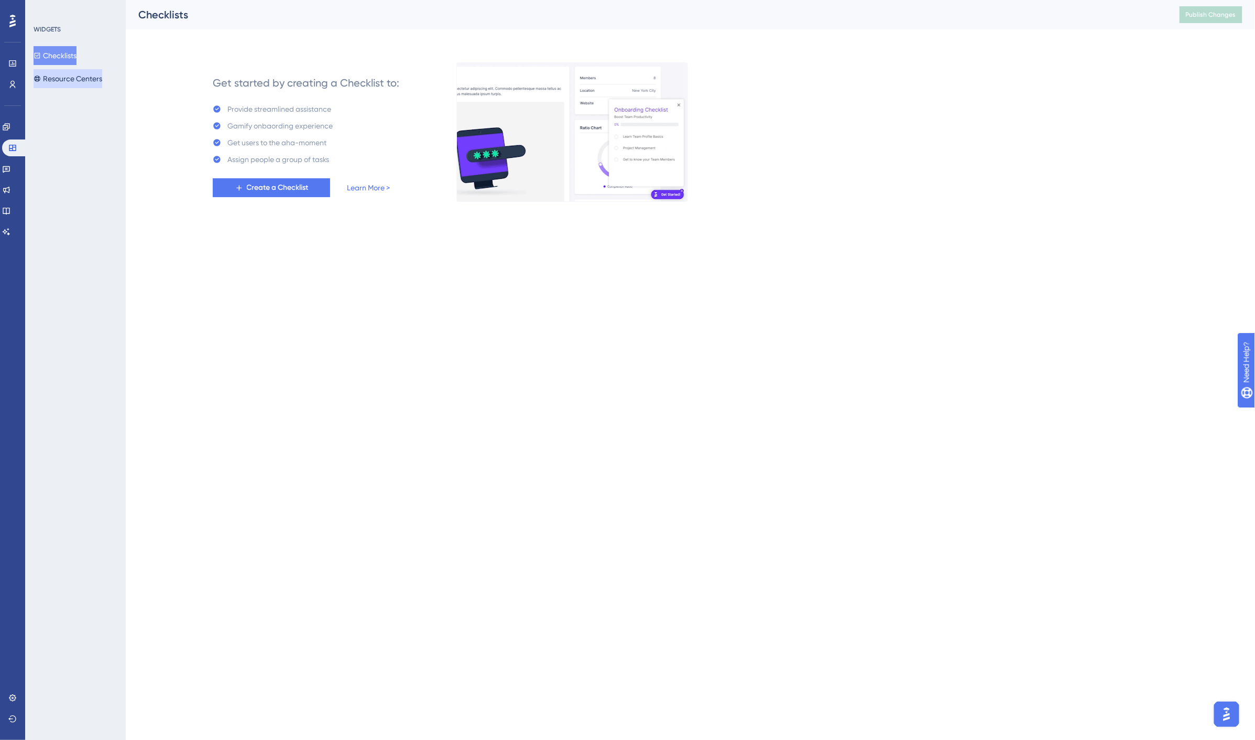 The image size is (1255, 740). Describe the element at coordinates (68, 79) in the screenshot. I see `button: Resource Centers` at that location.